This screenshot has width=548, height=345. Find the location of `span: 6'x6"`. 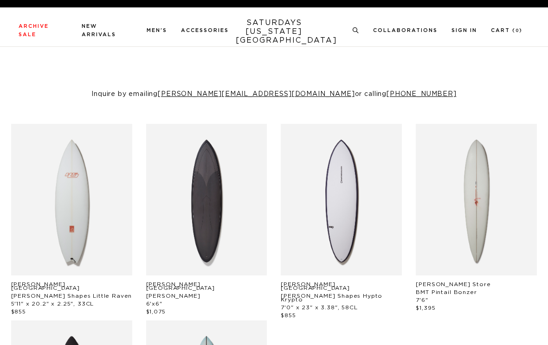

span: 6'x6" is located at coordinates (154, 304).